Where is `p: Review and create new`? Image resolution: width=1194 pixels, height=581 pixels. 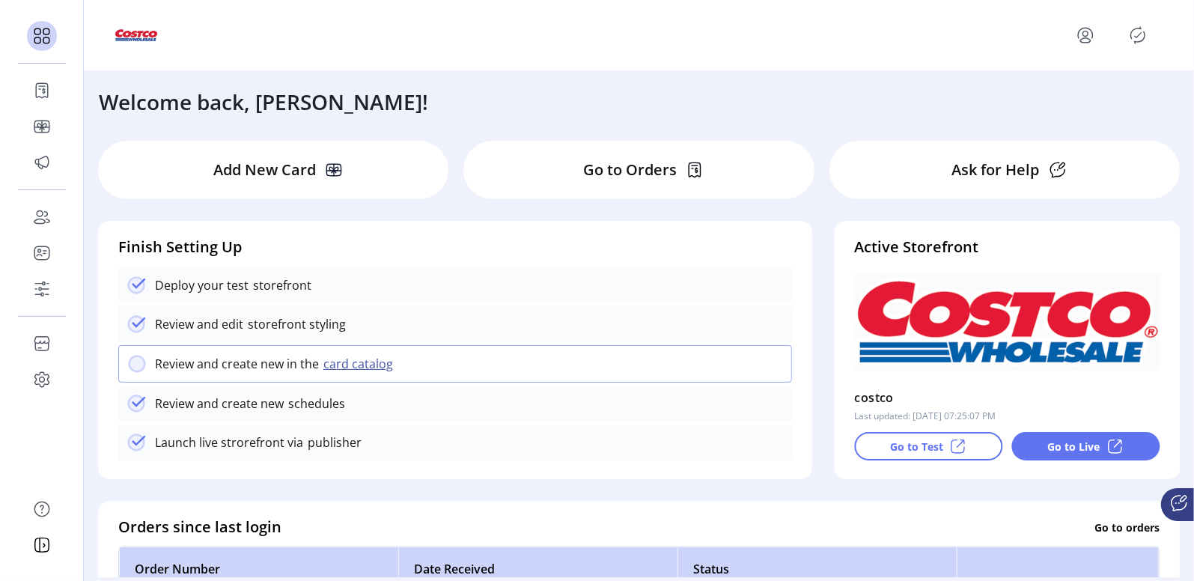 p: Review and create new is located at coordinates (219, 403).